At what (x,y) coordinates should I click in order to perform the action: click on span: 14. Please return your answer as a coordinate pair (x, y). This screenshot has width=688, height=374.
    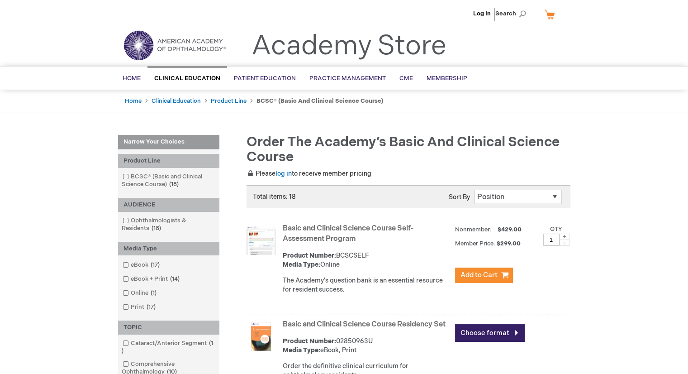
    Looking at the image, I should click on (175, 279).